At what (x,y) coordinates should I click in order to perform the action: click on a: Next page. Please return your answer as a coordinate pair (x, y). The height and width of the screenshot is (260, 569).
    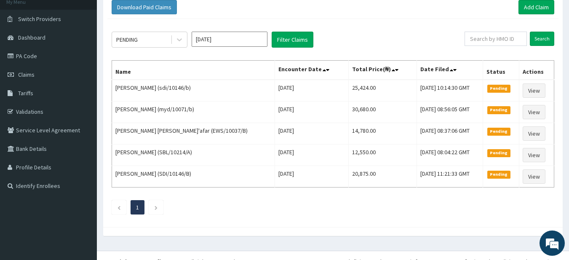
    Looking at the image, I should click on (156, 207).